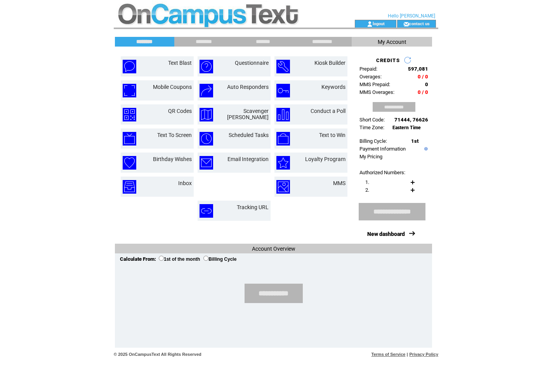  I want to click on input: 1st of the month, so click(161, 258).